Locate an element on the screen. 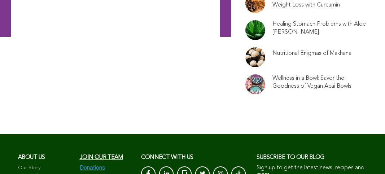 The height and width of the screenshot is (174, 385). img: Donations is located at coordinates (92, 168).